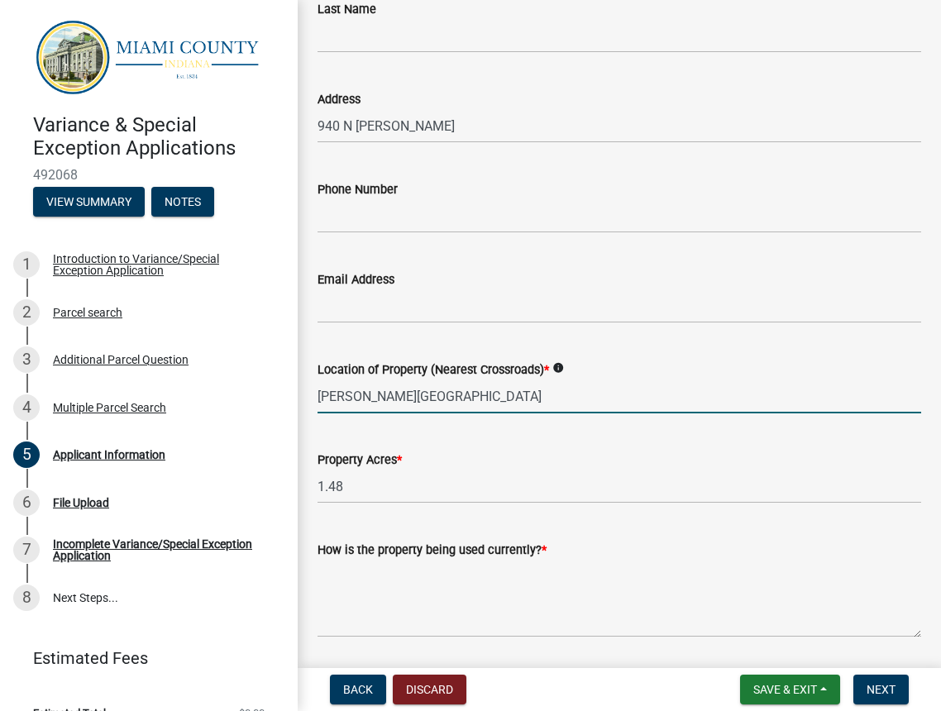 The width and height of the screenshot is (941, 711). I want to click on div: 4, so click(26, 408).